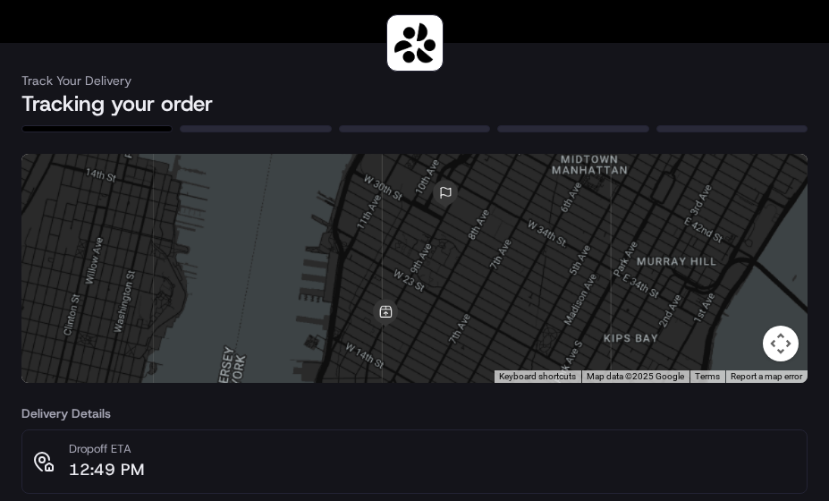  Describe the element at coordinates (414, 413) in the screenshot. I see `h3: Delivery Details` at that location.